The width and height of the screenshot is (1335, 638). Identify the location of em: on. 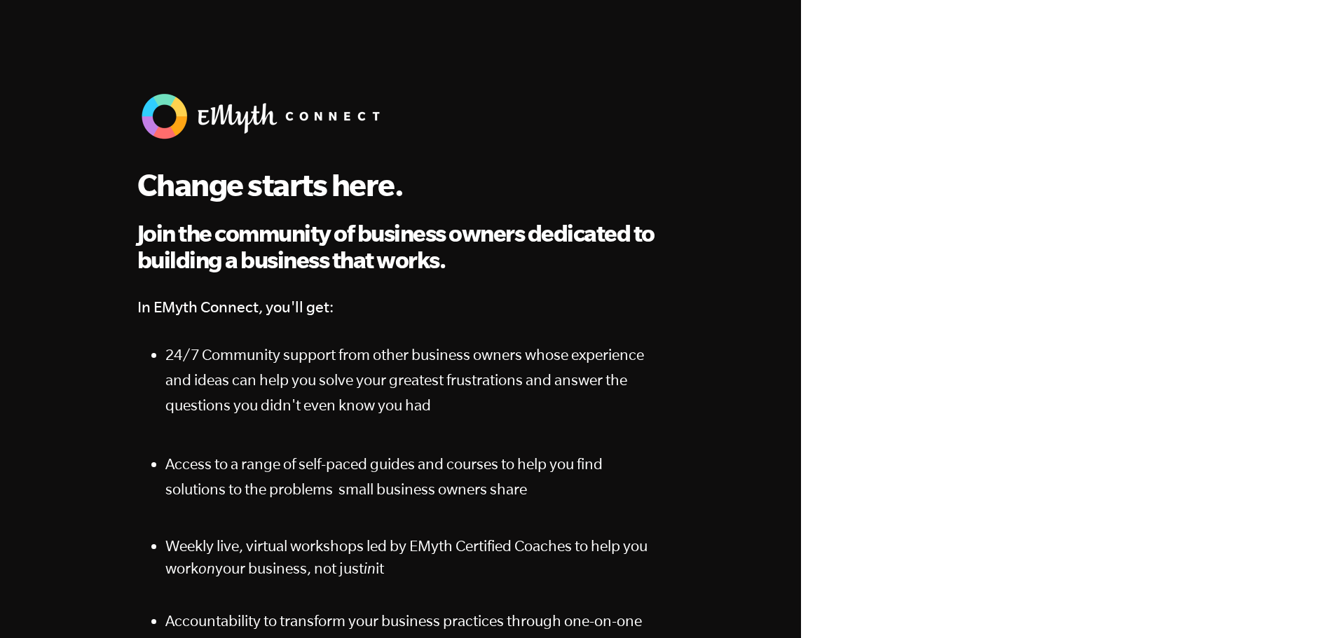
(207, 568).